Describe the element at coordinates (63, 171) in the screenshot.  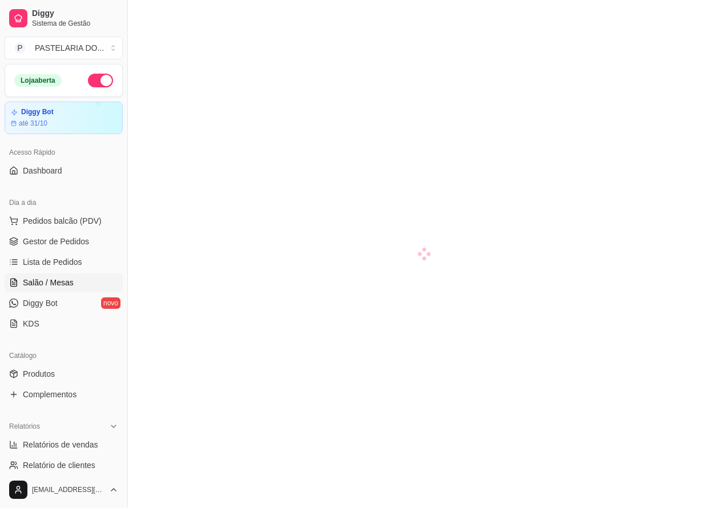
I see `a: Dashboard` at that location.